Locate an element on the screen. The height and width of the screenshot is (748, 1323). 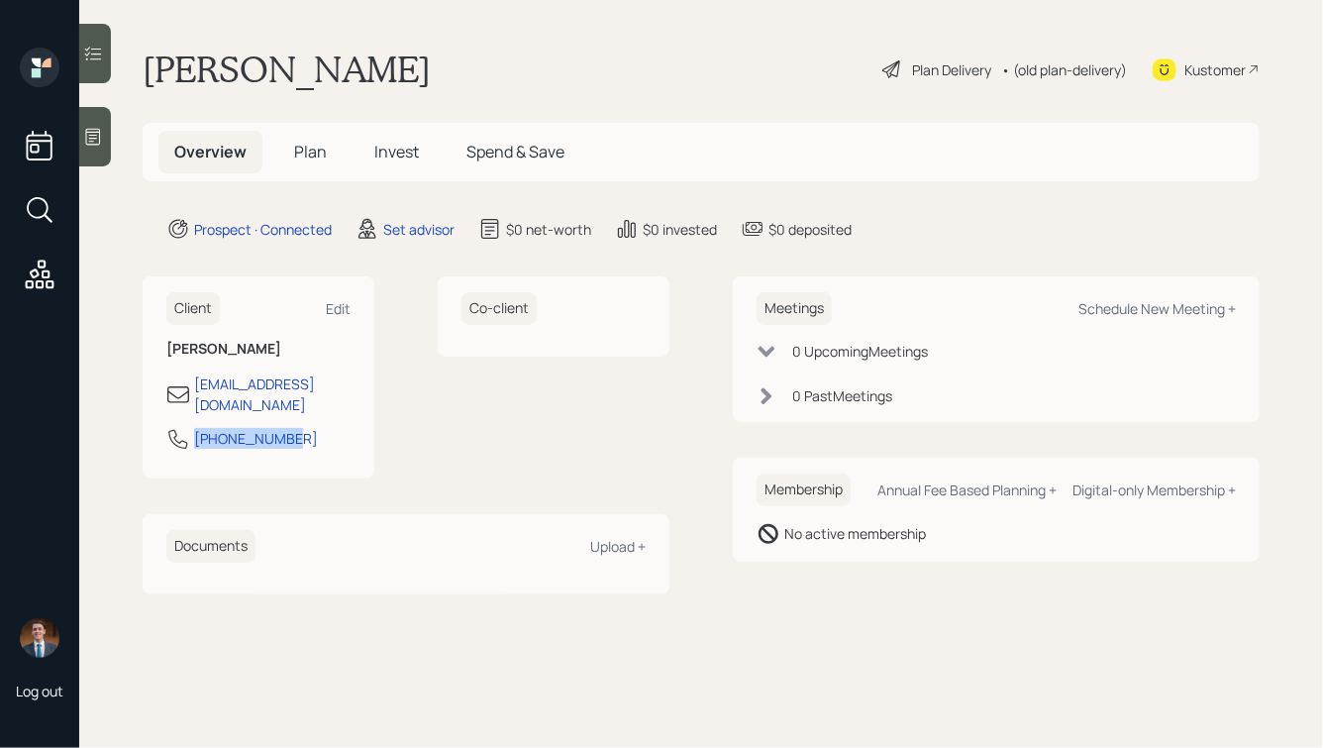
div: 0 Upcoming Meeting s is located at coordinates (860, 351).